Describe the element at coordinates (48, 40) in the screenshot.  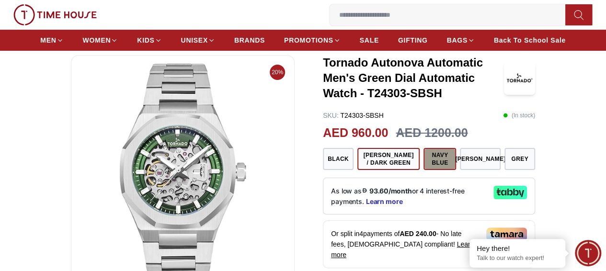
I see `span: MEN` at that location.